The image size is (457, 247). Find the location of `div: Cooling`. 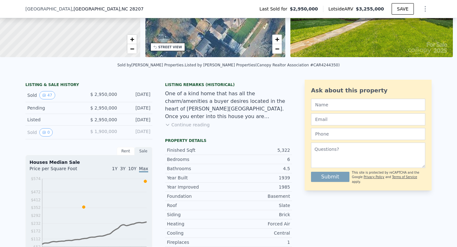

div: Cooling is located at coordinates (198, 233).